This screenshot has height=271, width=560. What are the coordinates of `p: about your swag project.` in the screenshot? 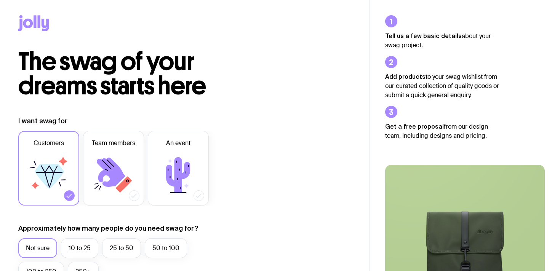 It's located at (442, 40).